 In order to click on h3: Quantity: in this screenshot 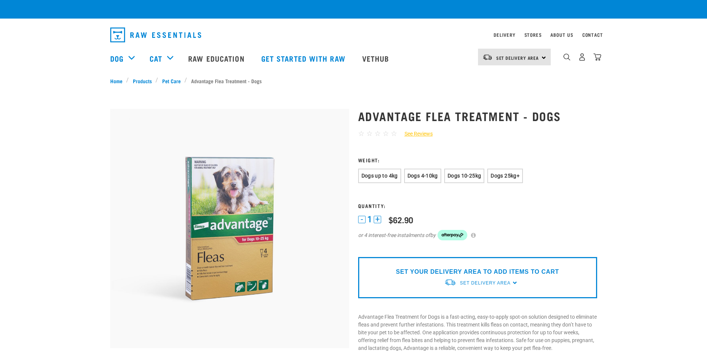, I will do `click(478, 205)`.